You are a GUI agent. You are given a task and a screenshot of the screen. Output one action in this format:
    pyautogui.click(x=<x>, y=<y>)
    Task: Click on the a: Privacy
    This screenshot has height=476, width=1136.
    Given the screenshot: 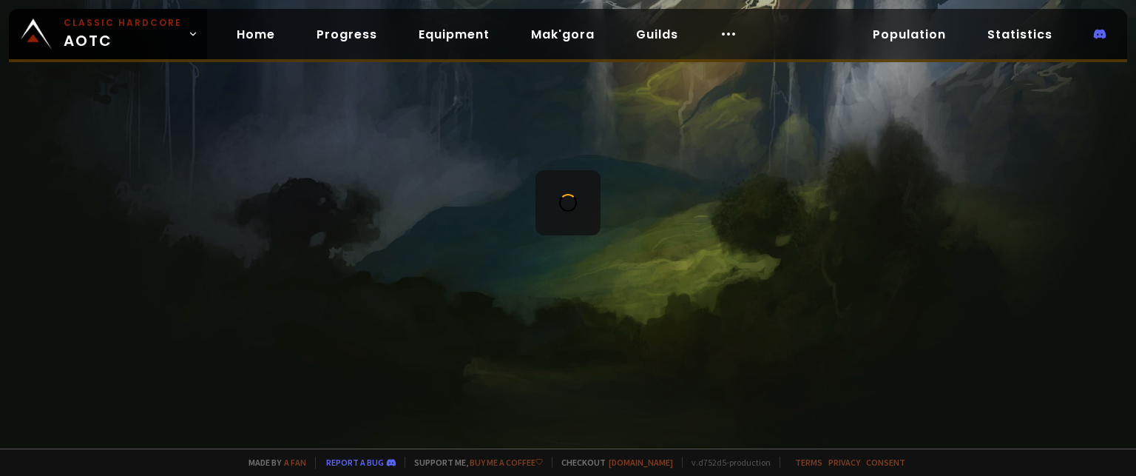 What is the action you would take?
    pyautogui.click(x=844, y=462)
    